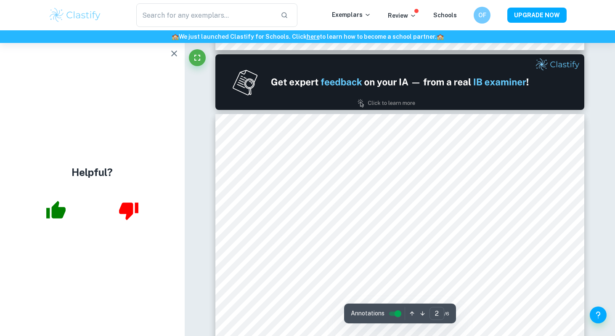  What do you see at coordinates (75, 15) in the screenshot?
I see `img: Clastify logo` at bounding box center [75, 15].